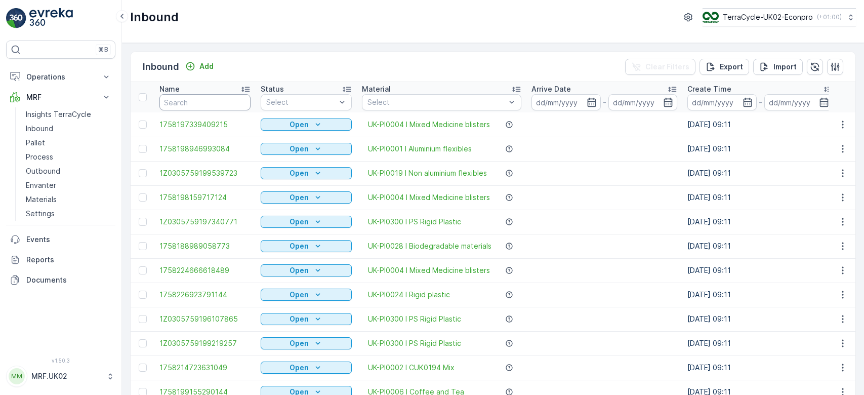  I want to click on button: Clear Filters, so click(660, 67).